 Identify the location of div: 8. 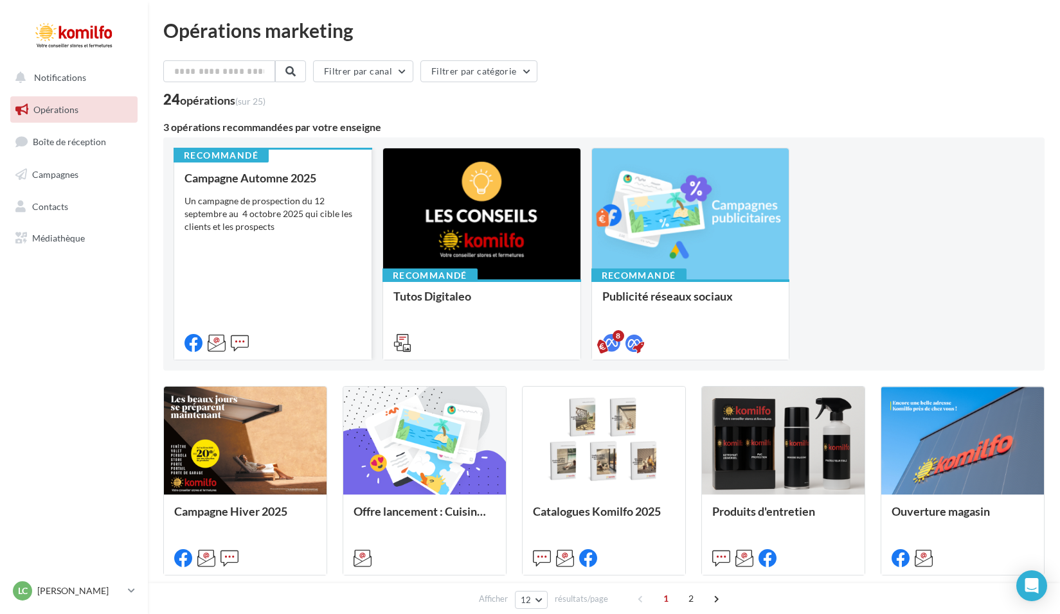
(618, 336).